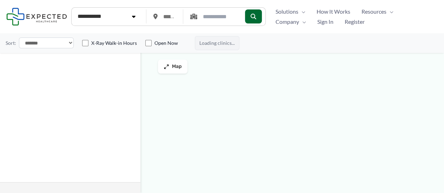  I want to click on a: SolutionsMenu Toggle, so click(290, 12).